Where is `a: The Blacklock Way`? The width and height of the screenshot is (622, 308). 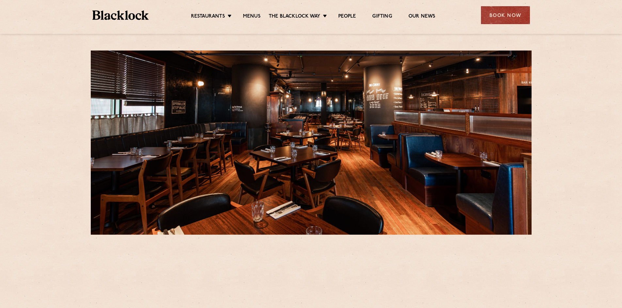
a: The Blacklock Way is located at coordinates (294, 17).